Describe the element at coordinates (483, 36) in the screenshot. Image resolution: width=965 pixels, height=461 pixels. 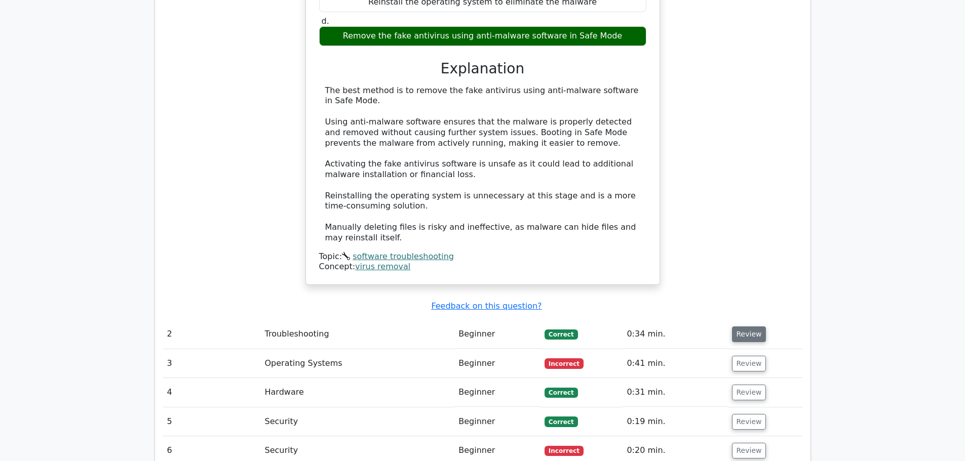
I see `div: Remove the fake antivirus using anti-malware software in Safe Mode` at that location.